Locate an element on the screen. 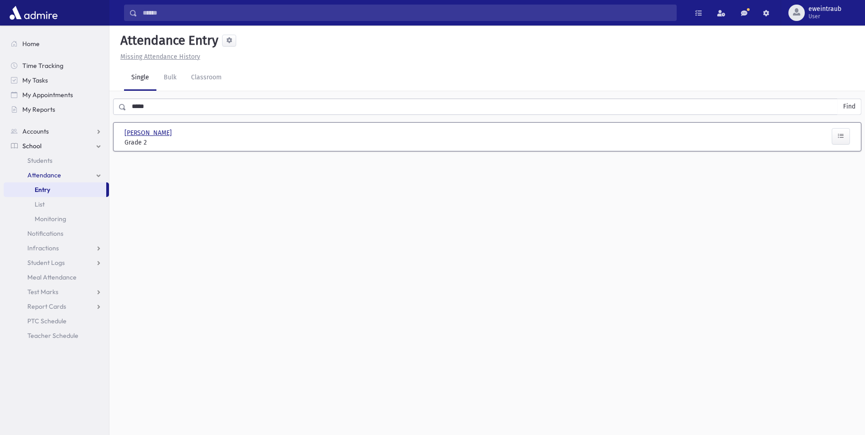 The height and width of the screenshot is (435, 865). span: Attendance is located at coordinates (44, 175).